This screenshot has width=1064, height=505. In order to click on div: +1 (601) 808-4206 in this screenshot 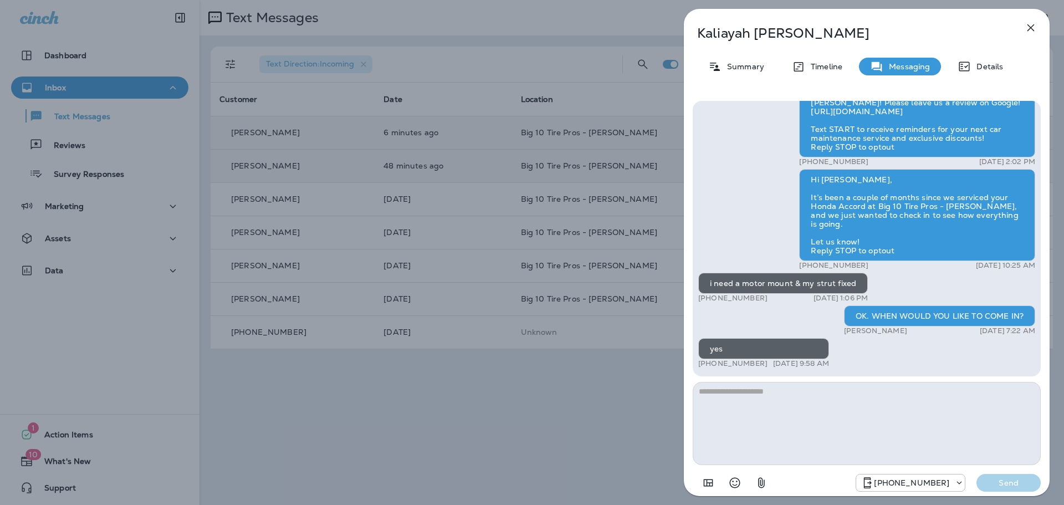, I will do `click(910, 483)`.